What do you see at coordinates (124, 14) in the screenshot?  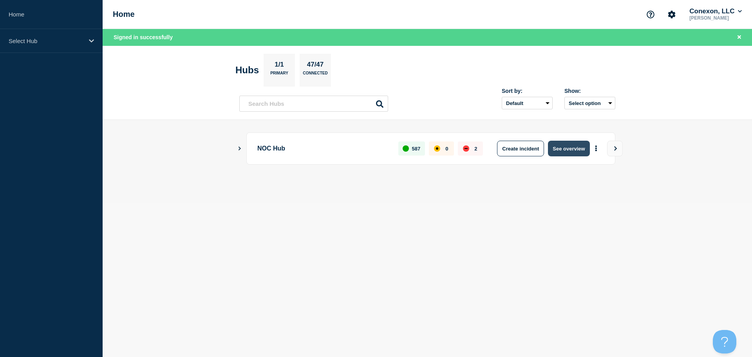 I see `h1: Home` at bounding box center [124, 14].